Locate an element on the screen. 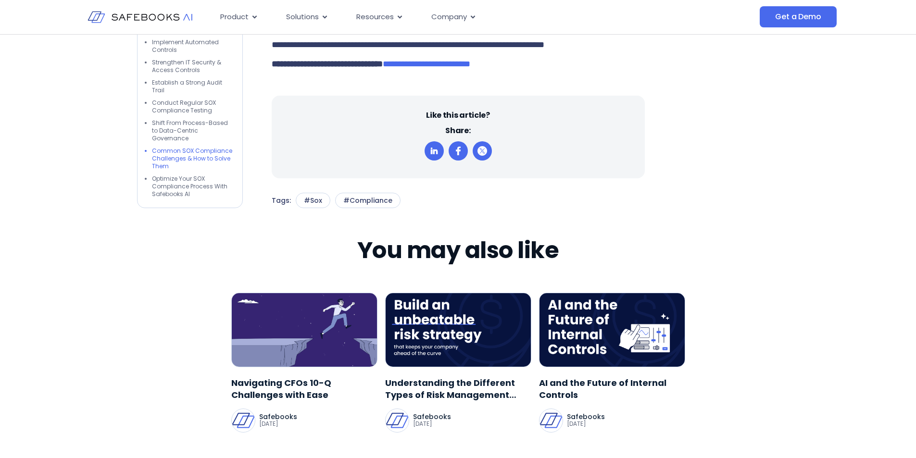 The width and height of the screenshot is (916, 458). span: Resources is located at coordinates (375, 17).